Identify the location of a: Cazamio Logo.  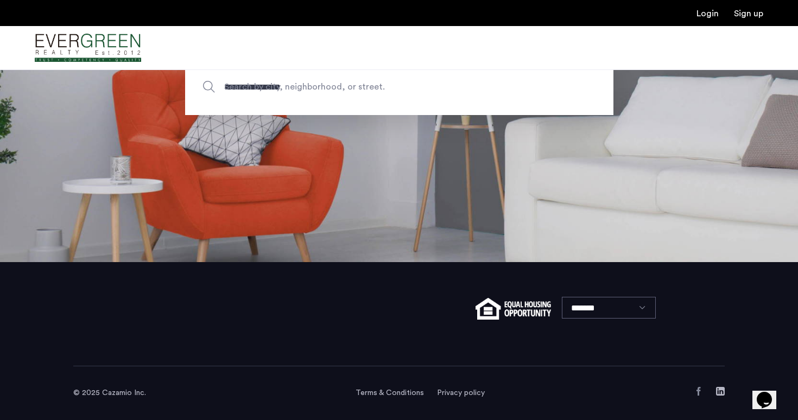
(88, 48).